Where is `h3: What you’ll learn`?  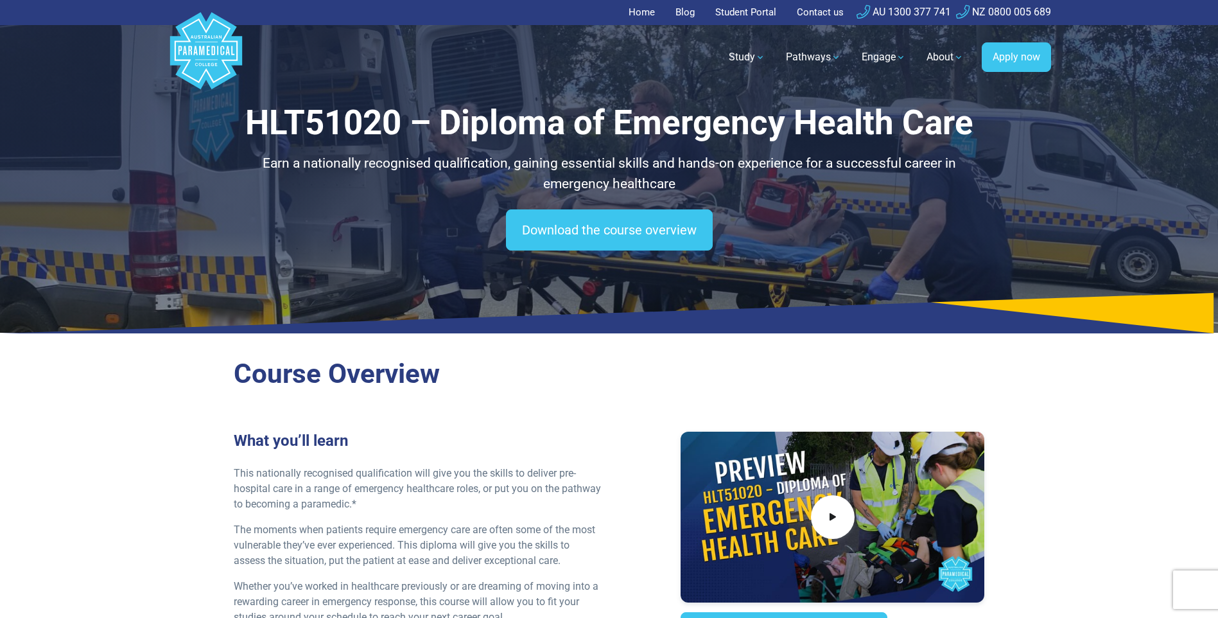 h3: What you’ll learn is located at coordinates (417, 440).